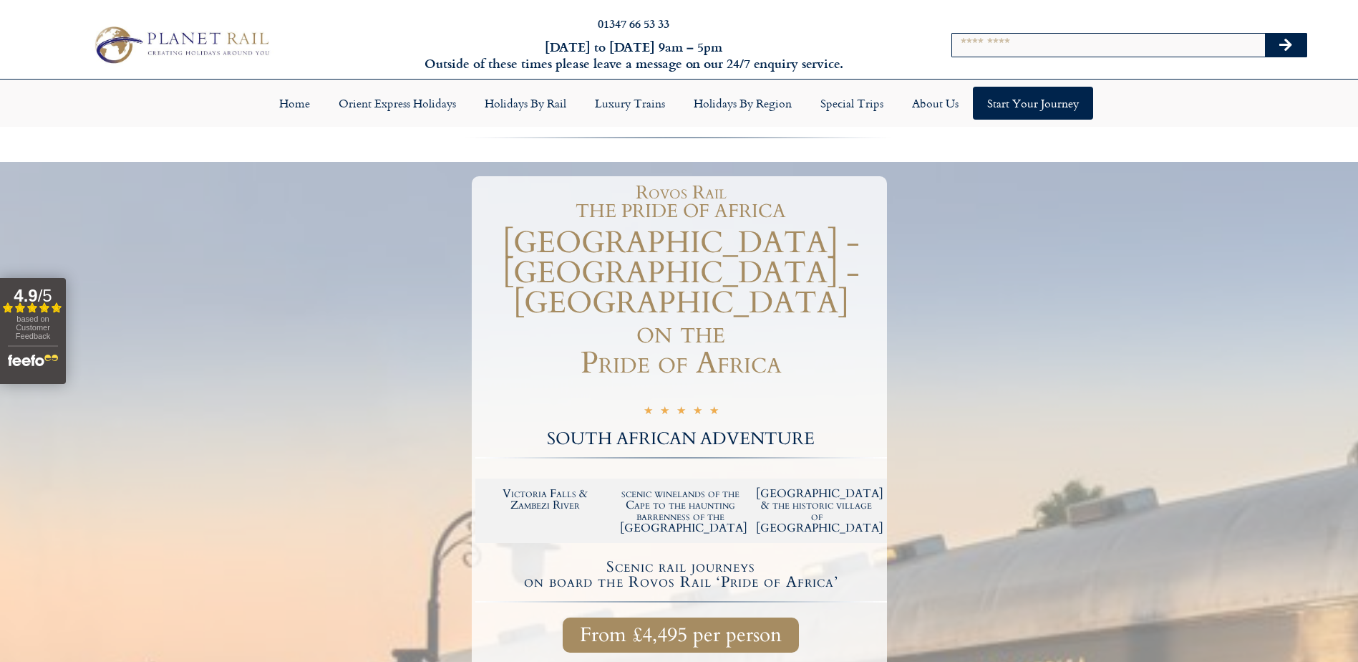  Describe the element at coordinates (630, 103) in the screenshot. I see `a: Luxury Trains` at that location.